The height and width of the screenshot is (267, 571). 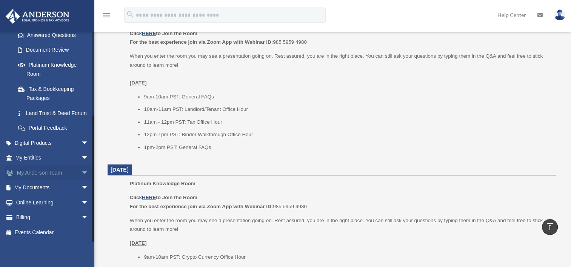 I want to click on a: Tax & Bookkeeping Packages, so click(x=55, y=94).